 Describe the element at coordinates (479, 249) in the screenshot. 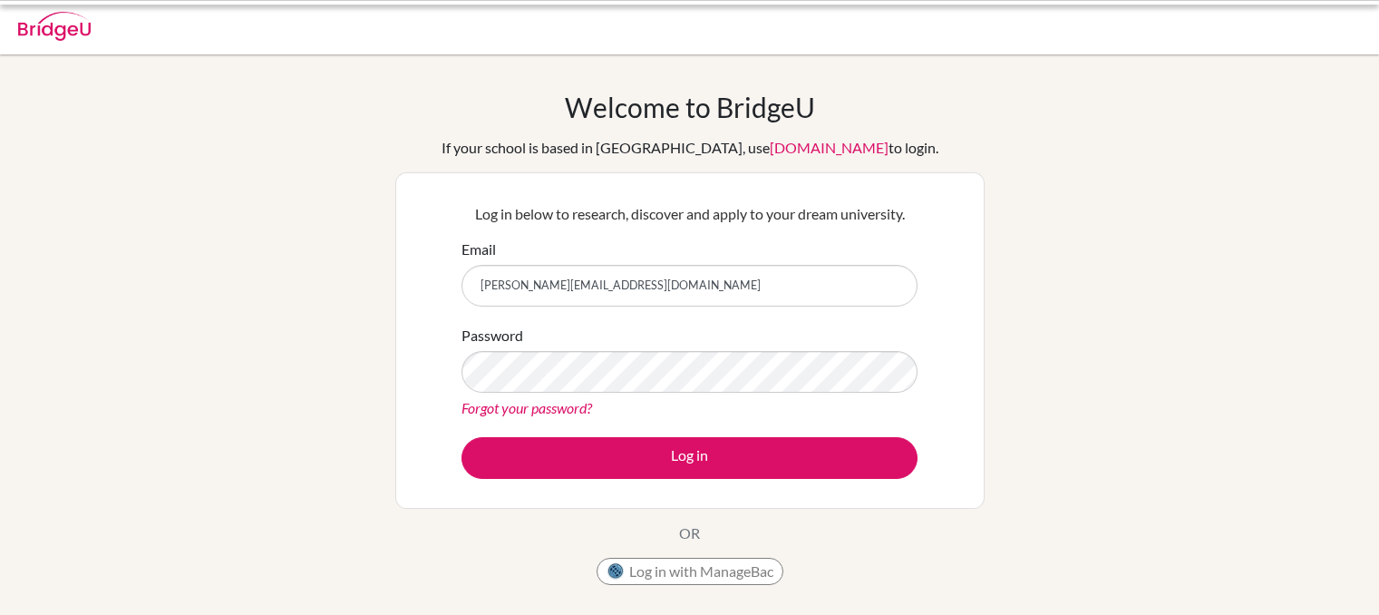

I see `label: Email` at that location.